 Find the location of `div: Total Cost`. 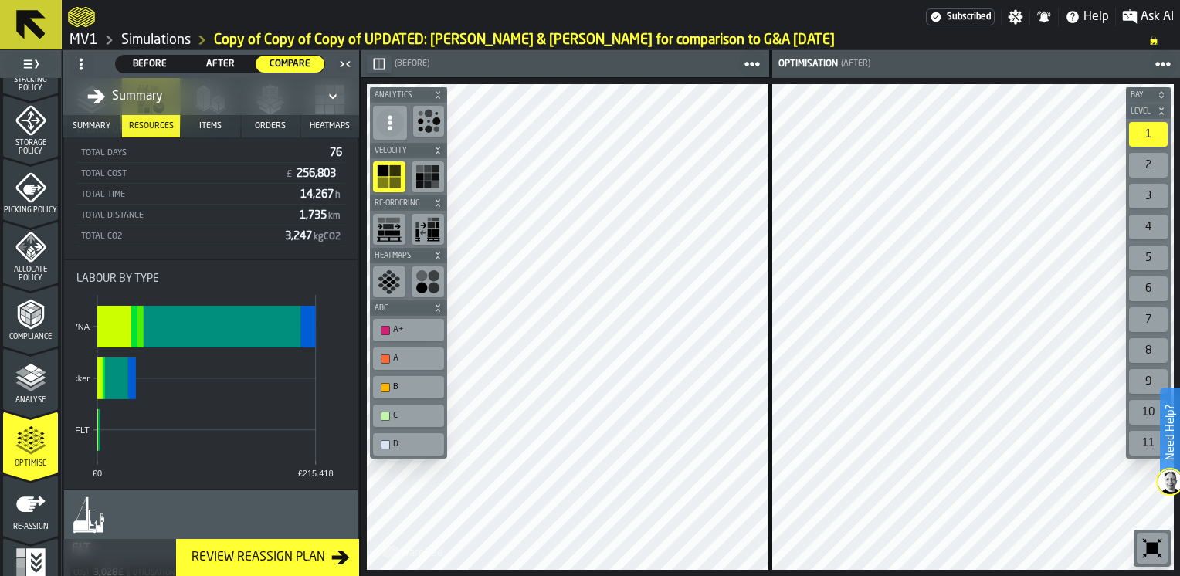

div: Total Cost is located at coordinates (179, 174).